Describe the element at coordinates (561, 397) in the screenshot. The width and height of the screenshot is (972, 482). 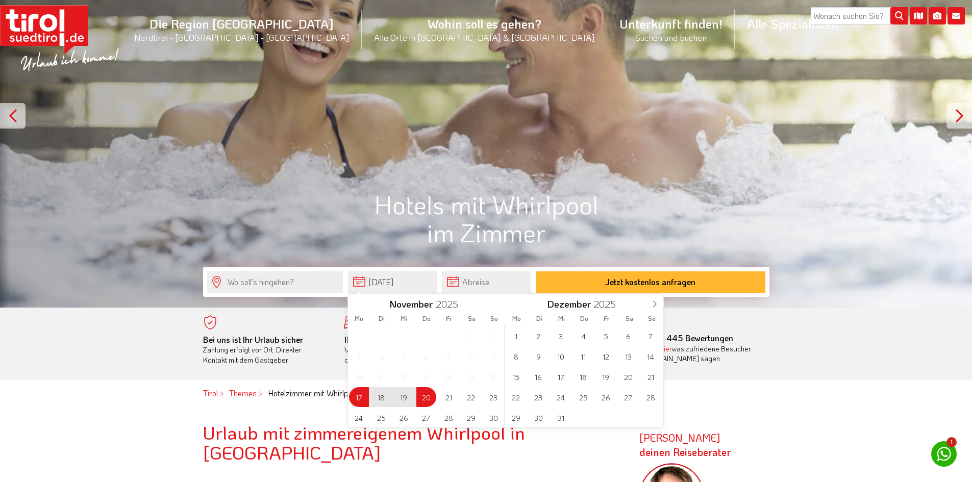
I see `span: Dezember 24, 2025` at that location.